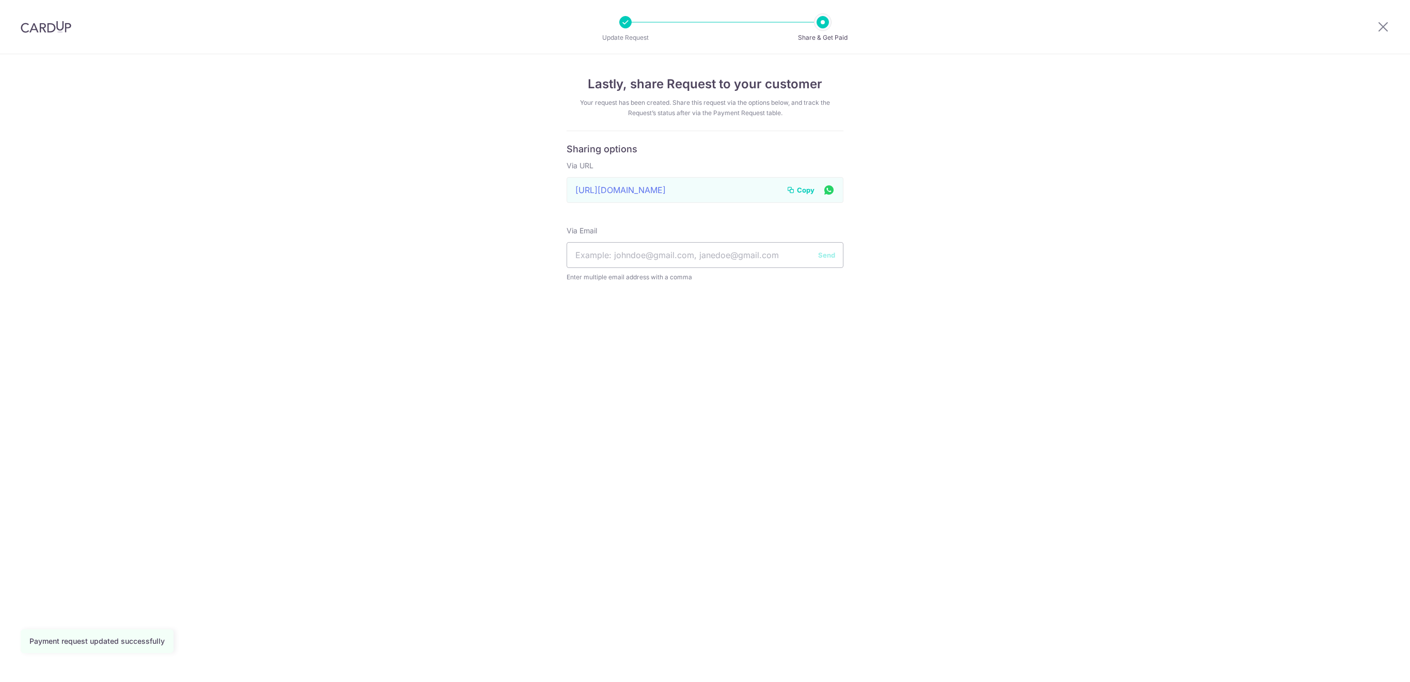 This screenshot has width=1410, height=682. What do you see at coordinates (705, 149) in the screenshot?
I see `h6: Sharing options` at bounding box center [705, 149].